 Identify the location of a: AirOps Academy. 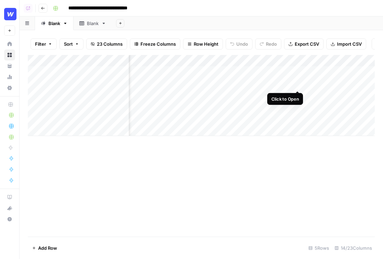
(10, 197).